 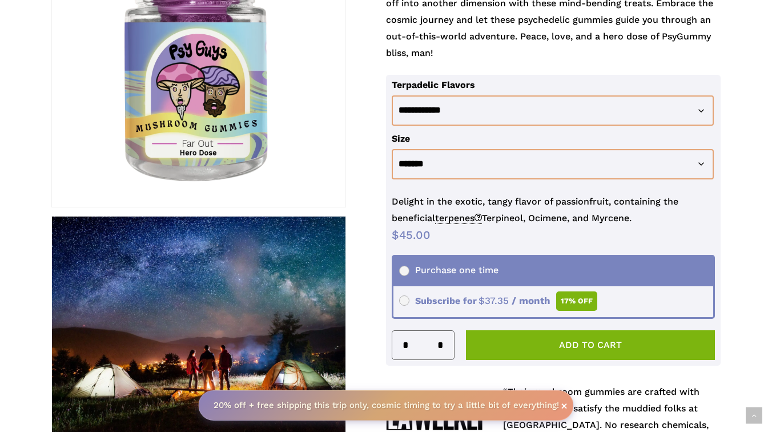 What do you see at coordinates (449, 270) in the screenshot?
I see `span: Purchase one time` at bounding box center [449, 270].